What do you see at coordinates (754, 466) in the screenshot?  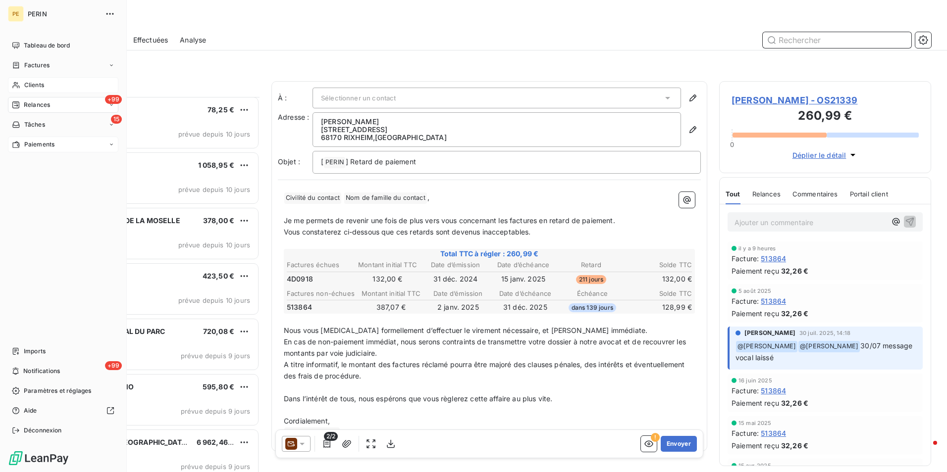 I see `span: 15 avr. 2025` at bounding box center [754, 466].